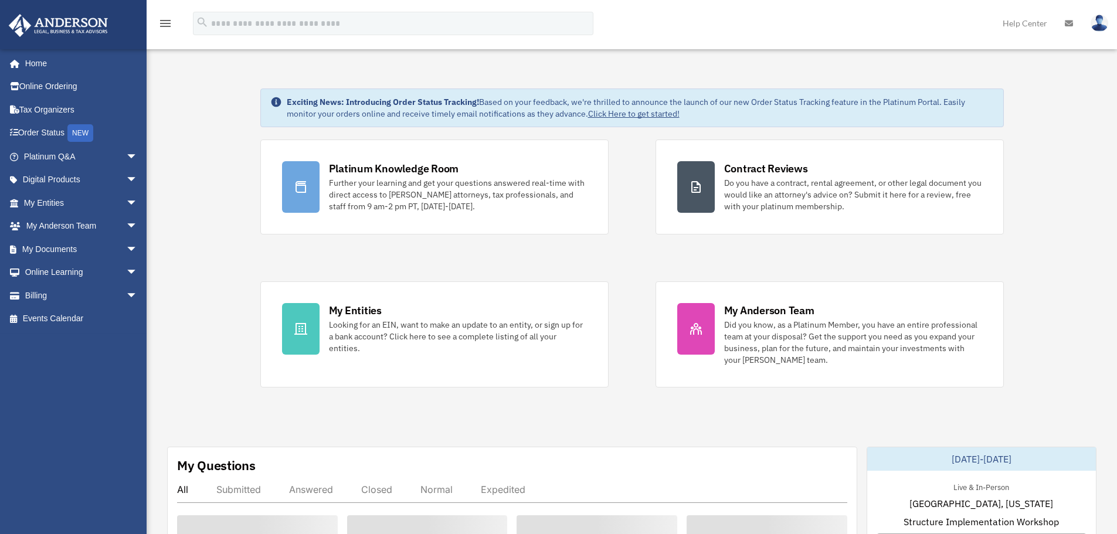  What do you see at coordinates (640, 108) in the screenshot?
I see `div: Based on your feedback, we're thrilled to announce the launch of our new Order Status Tracking fe...` at bounding box center [640, 108].